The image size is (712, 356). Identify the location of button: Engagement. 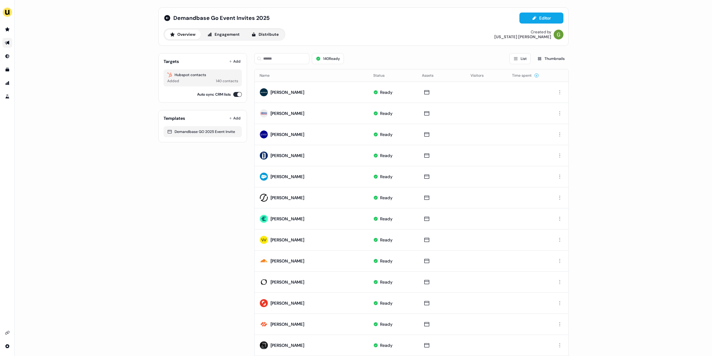
(224, 35).